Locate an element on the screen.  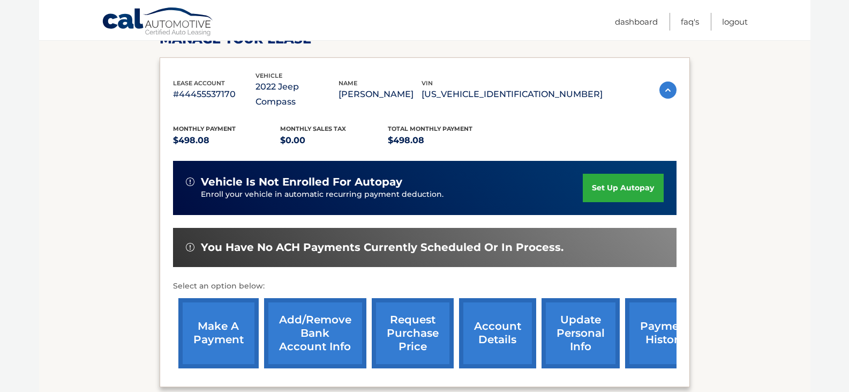
span: lease account is located at coordinates (199, 83).